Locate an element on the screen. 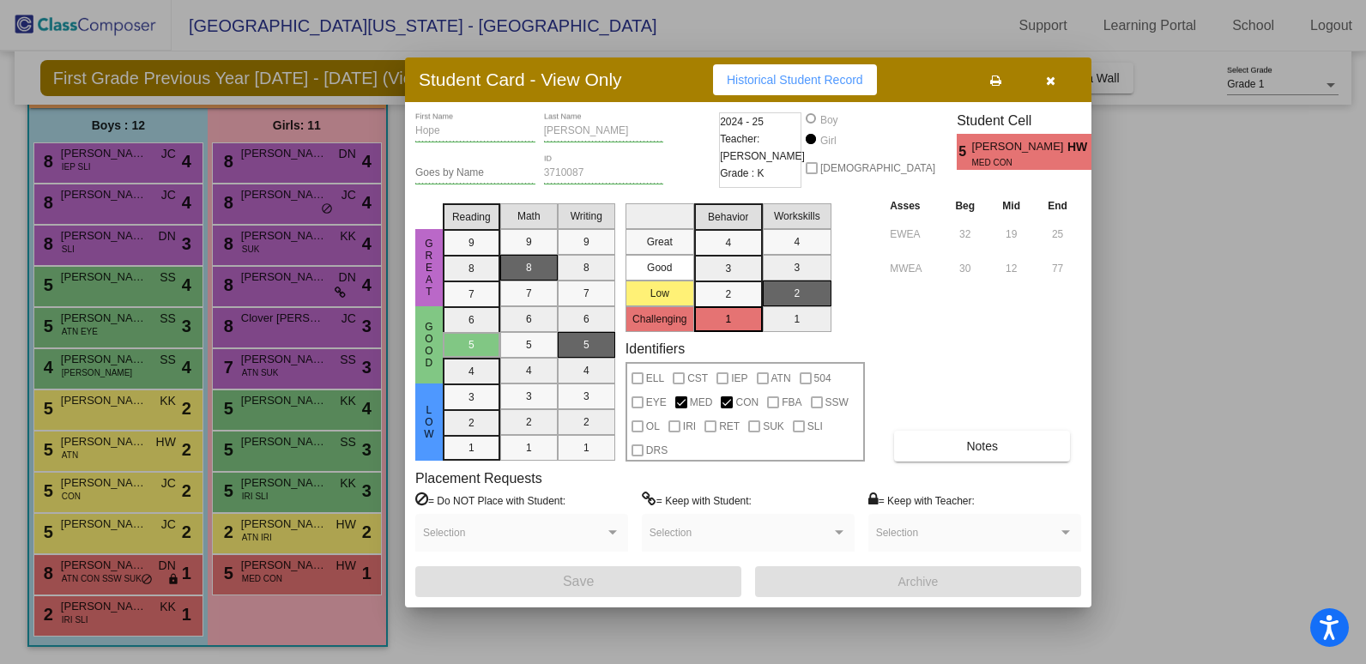 The image size is (1366, 664). th: Mid is located at coordinates (1010, 206).